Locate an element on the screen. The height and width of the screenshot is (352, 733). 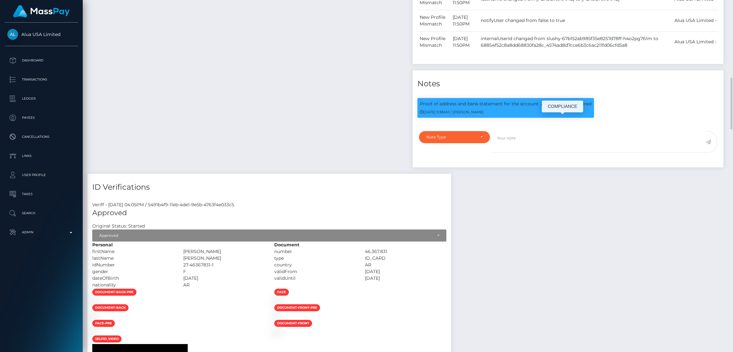
img: 5e8b4b98-3e9f-4d1d-8f10-6009c7fa01d5 is located at coordinates (277, 332).